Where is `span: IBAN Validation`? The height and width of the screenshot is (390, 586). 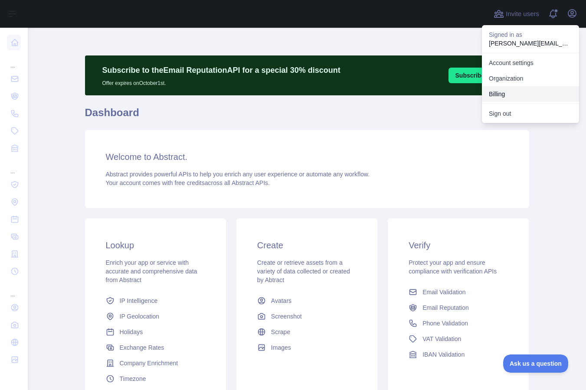 span: IBAN Validation is located at coordinates (443, 355).